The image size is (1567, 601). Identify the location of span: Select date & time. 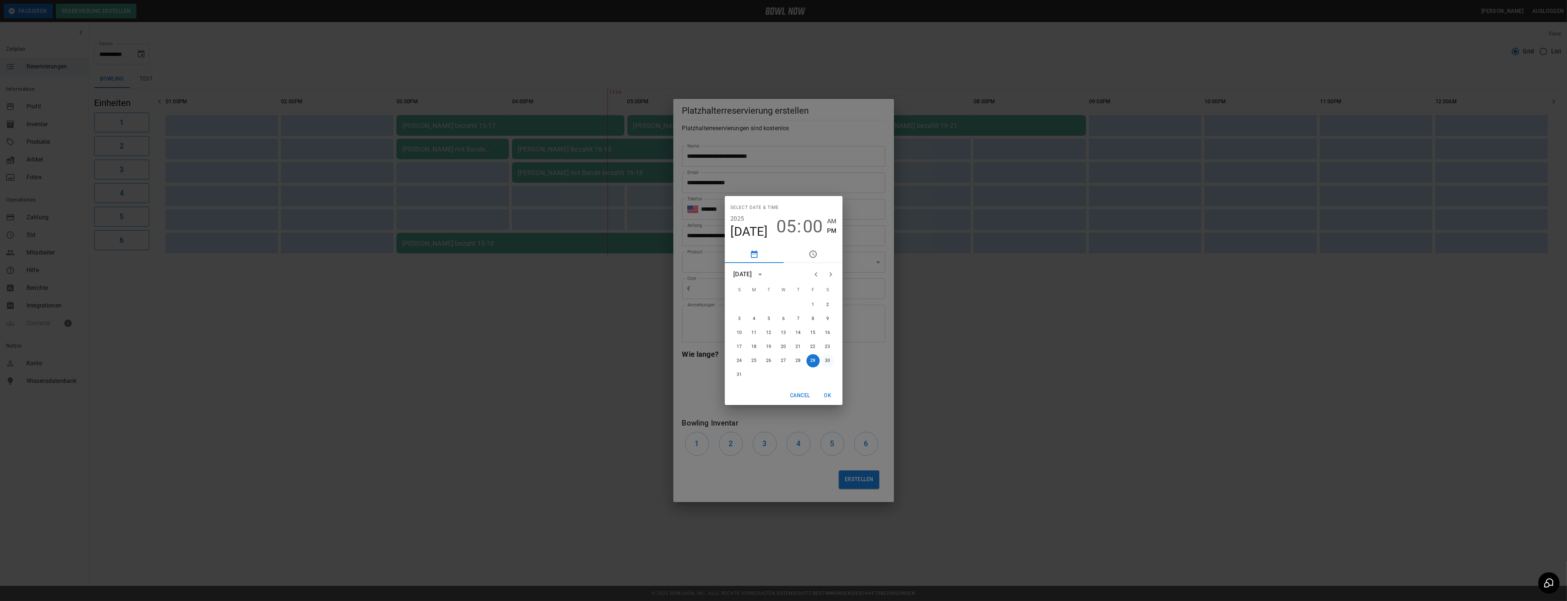
(755, 208).